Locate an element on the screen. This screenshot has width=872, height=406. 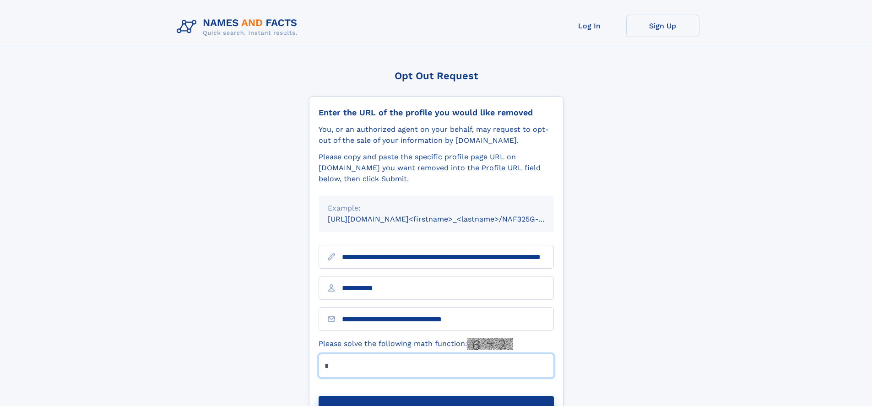
div: Example: is located at coordinates (436, 208).